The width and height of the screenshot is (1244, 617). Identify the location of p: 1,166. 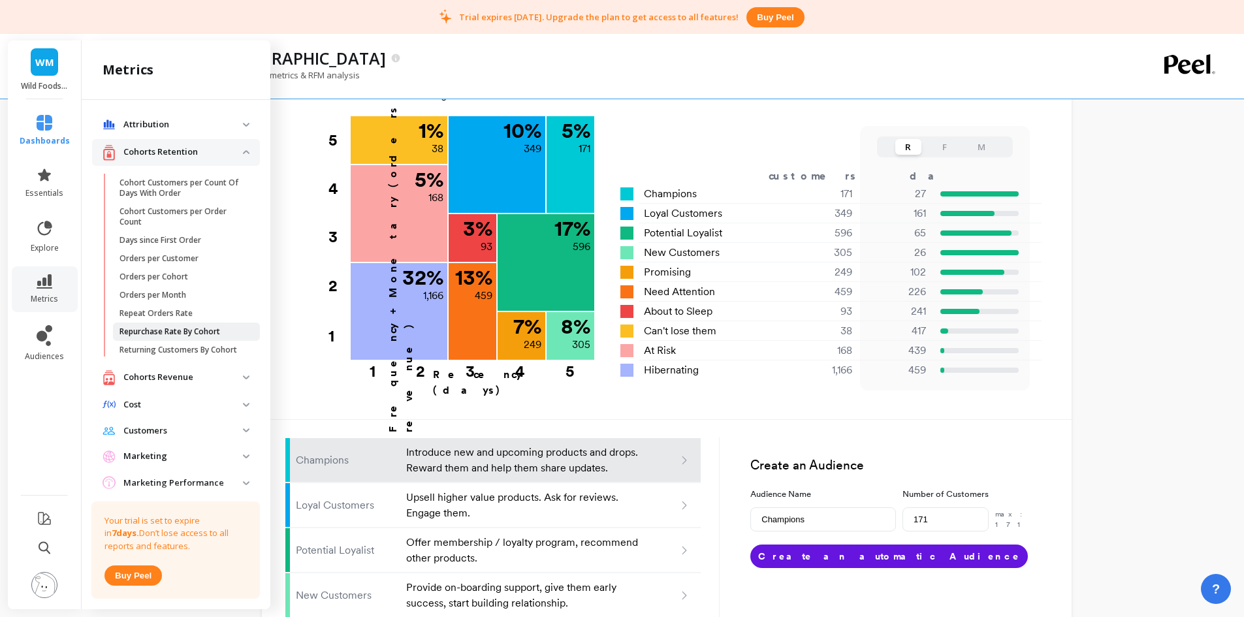
(433, 296).